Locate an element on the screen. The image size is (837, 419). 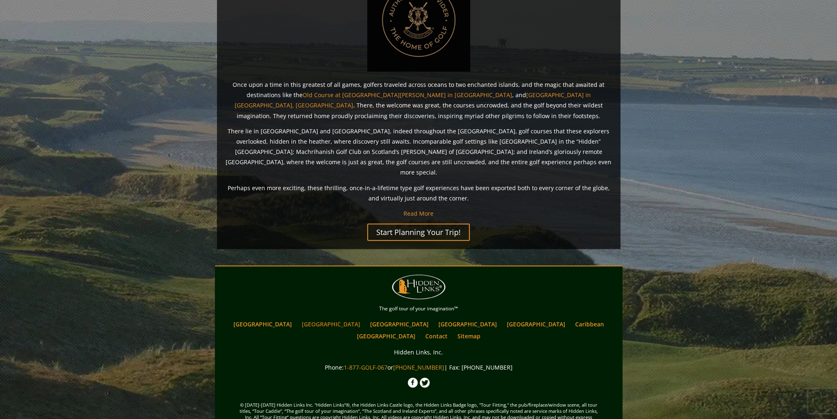
img: Facebook is located at coordinates (413, 383).